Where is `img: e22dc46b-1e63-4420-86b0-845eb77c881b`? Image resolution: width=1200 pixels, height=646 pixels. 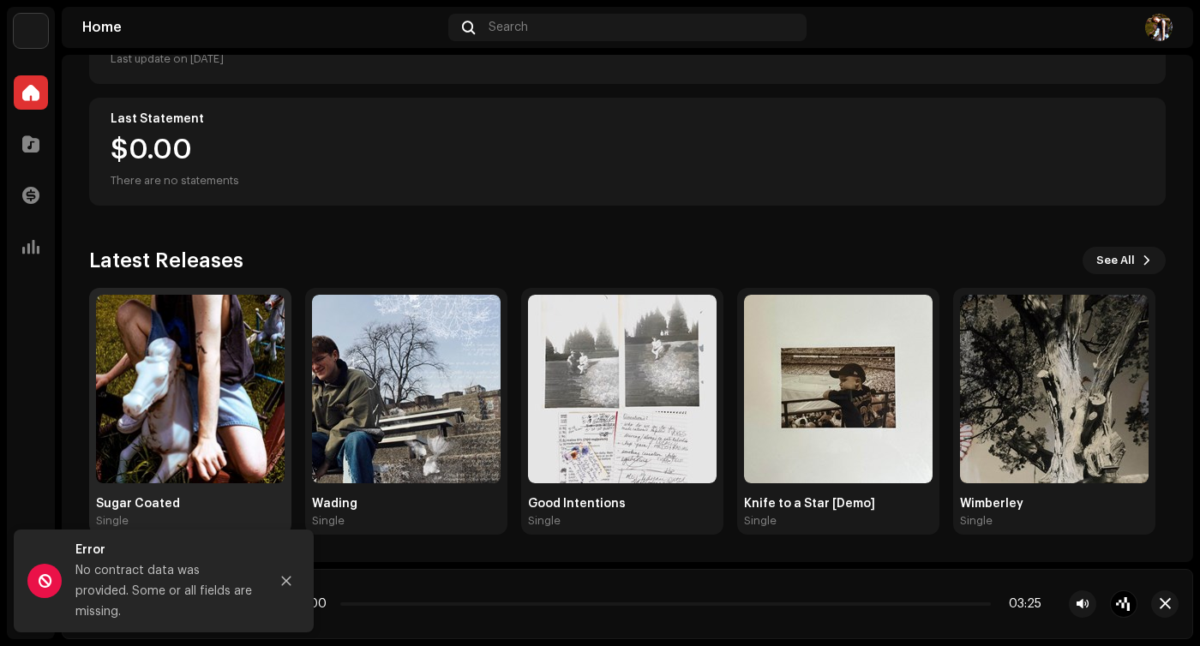 img: e22dc46b-1e63-4420-86b0-845eb77c881b is located at coordinates (838, 389).